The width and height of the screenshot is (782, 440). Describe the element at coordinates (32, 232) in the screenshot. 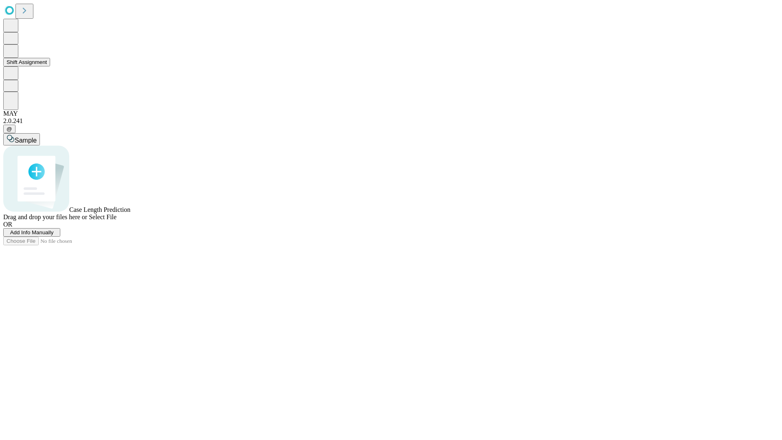

I see `button: Add Info Manually` at that location.